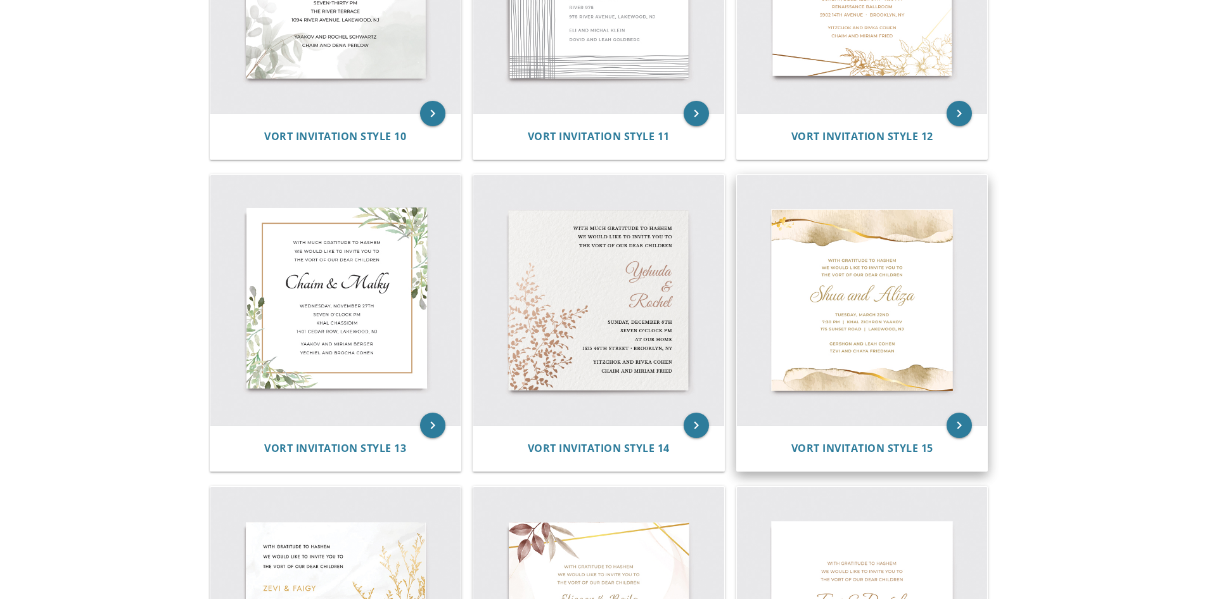  I want to click on span: Vort Invitation Style 14, so click(599, 448).